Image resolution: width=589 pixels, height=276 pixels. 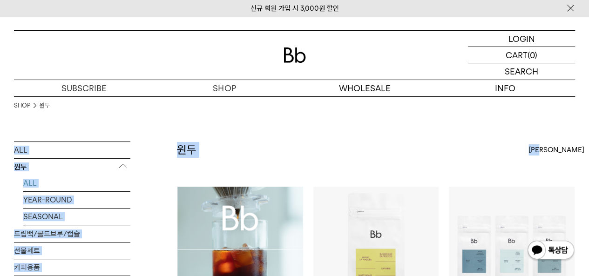 What do you see at coordinates (365, 88) in the screenshot?
I see `p: WHOLESALE` at bounding box center [365, 88].